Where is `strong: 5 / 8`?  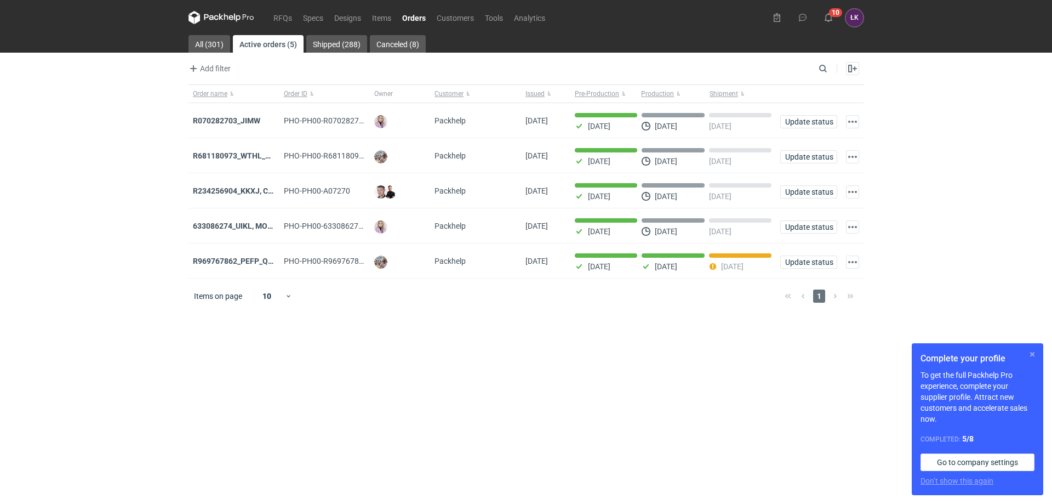 strong: 5 / 8 is located at coordinates (968, 438).